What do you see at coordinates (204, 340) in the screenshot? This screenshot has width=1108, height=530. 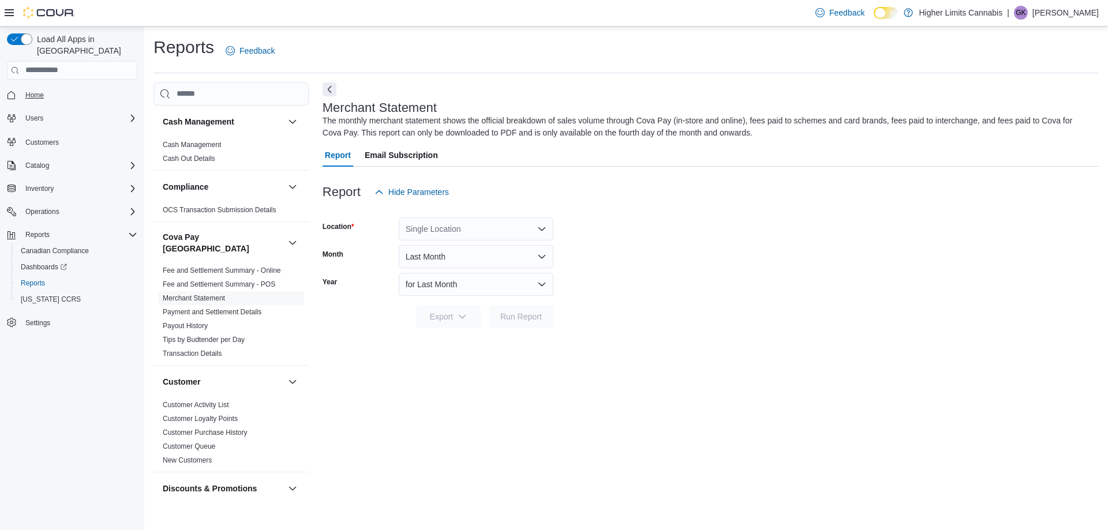 I see `span: Tips by Budtender per Day` at bounding box center [204, 340].